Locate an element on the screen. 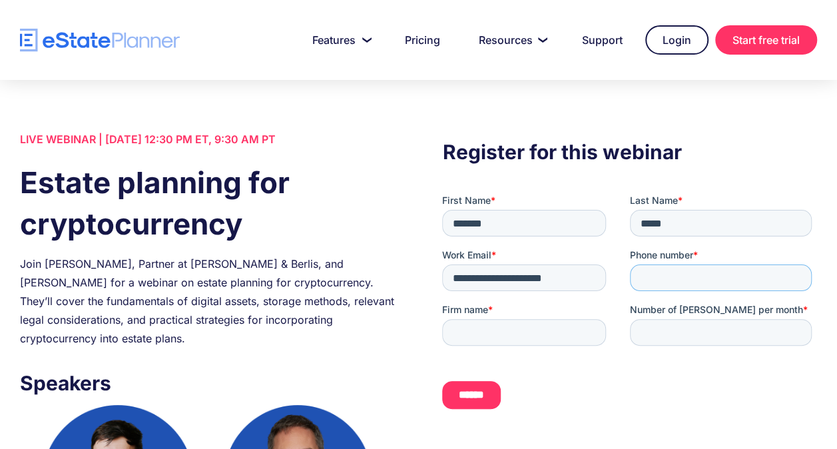 Image resolution: width=837 pixels, height=449 pixels. h3: Speakers is located at coordinates (207, 383).